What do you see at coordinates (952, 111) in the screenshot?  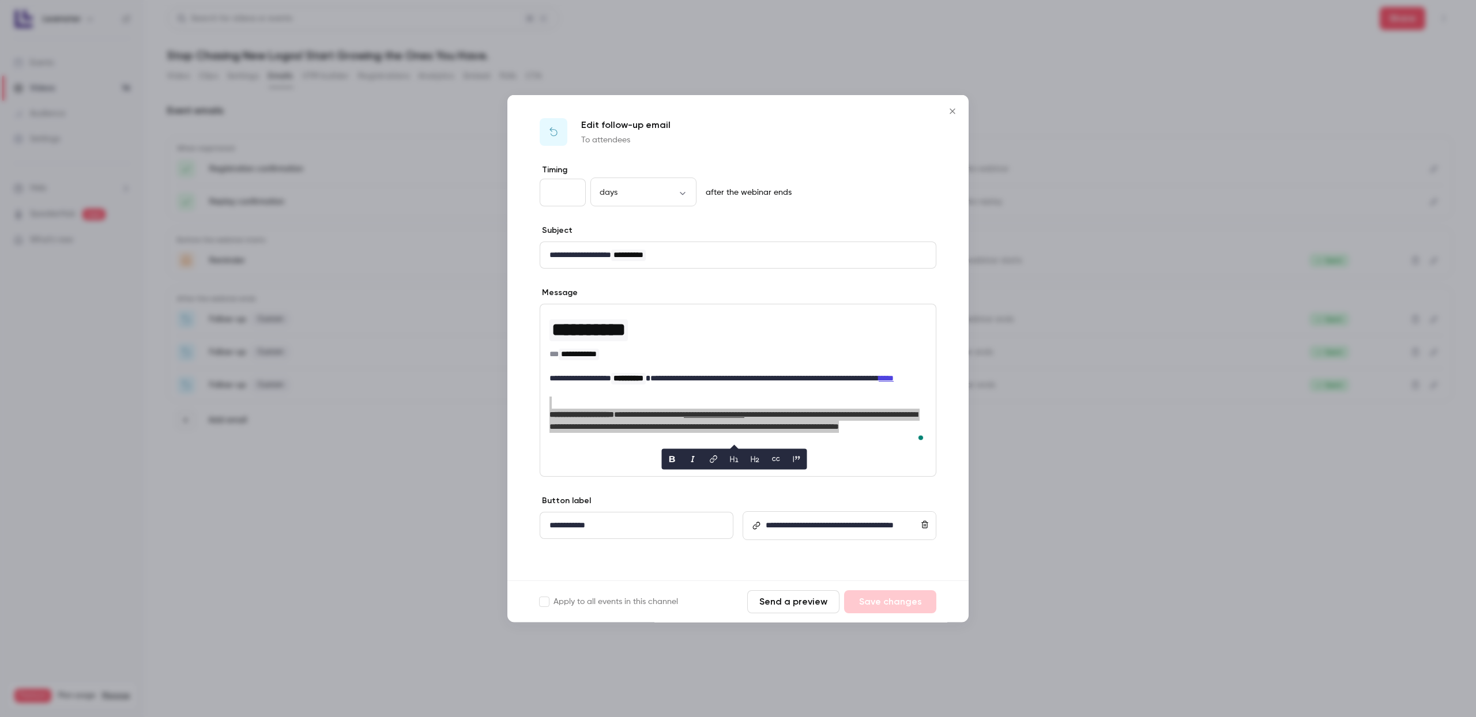 I see `button: Close` at bounding box center [952, 111].